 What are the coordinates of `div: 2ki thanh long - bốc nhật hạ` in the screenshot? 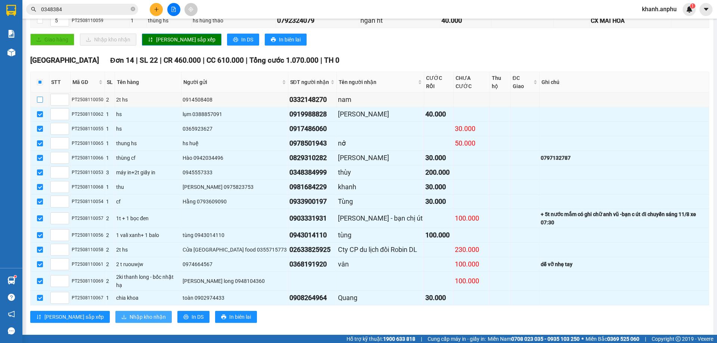 It's located at (148, 281).